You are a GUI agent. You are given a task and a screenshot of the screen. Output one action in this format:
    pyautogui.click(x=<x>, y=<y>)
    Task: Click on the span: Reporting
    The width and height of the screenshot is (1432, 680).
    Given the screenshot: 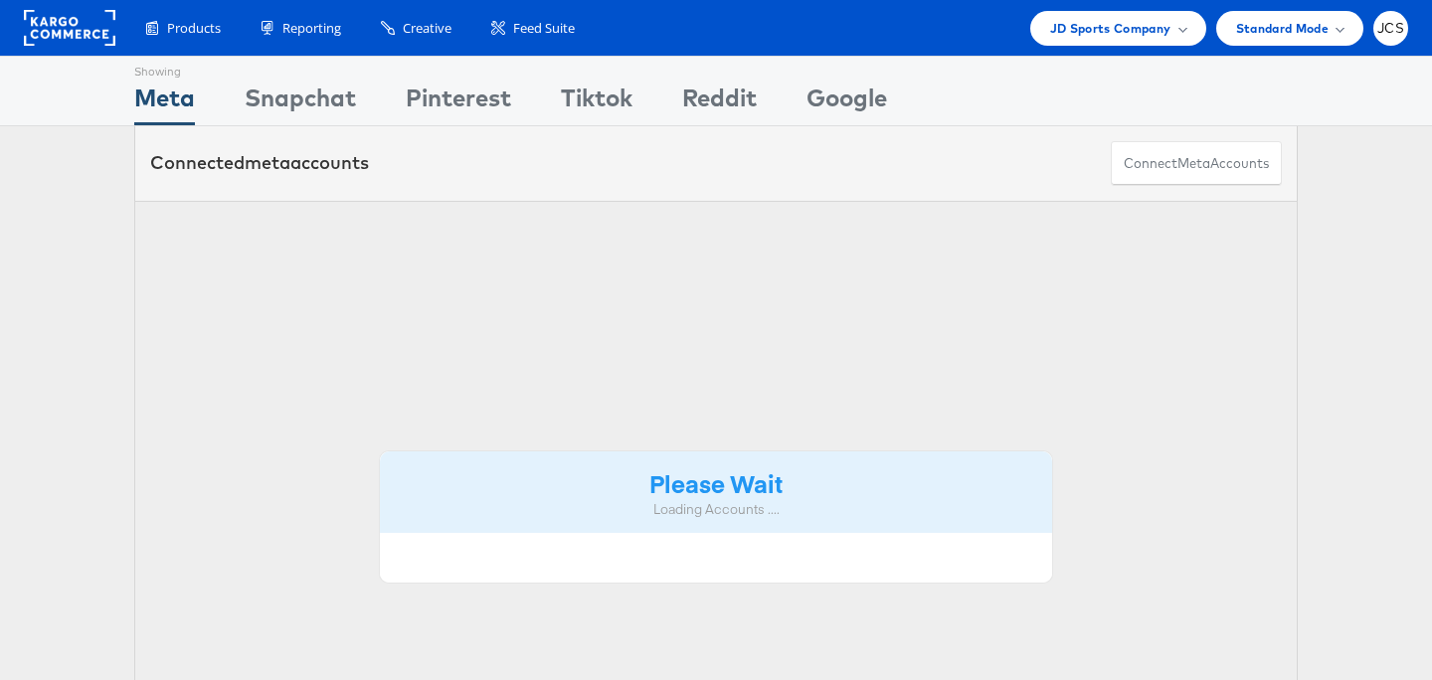 What is the action you would take?
    pyautogui.click(x=311, y=28)
    